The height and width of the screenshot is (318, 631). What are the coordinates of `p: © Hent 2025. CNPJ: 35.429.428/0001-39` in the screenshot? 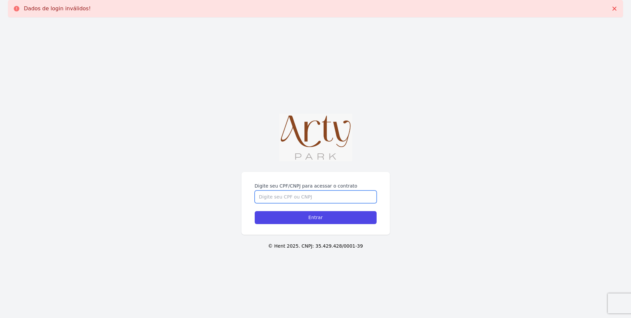 It's located at (316, 246).